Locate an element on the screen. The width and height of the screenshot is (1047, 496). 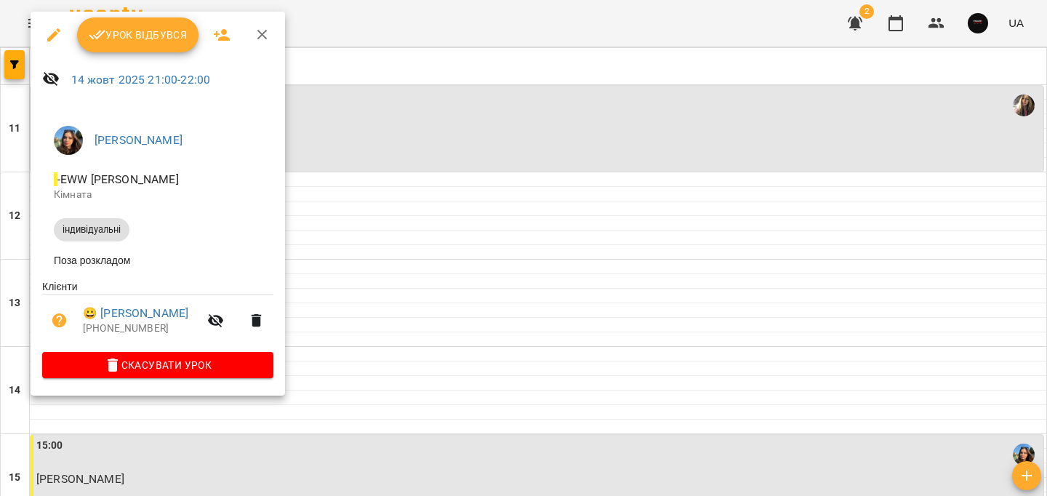
span: Скасувати Урок is located at coordinates (158, 365).